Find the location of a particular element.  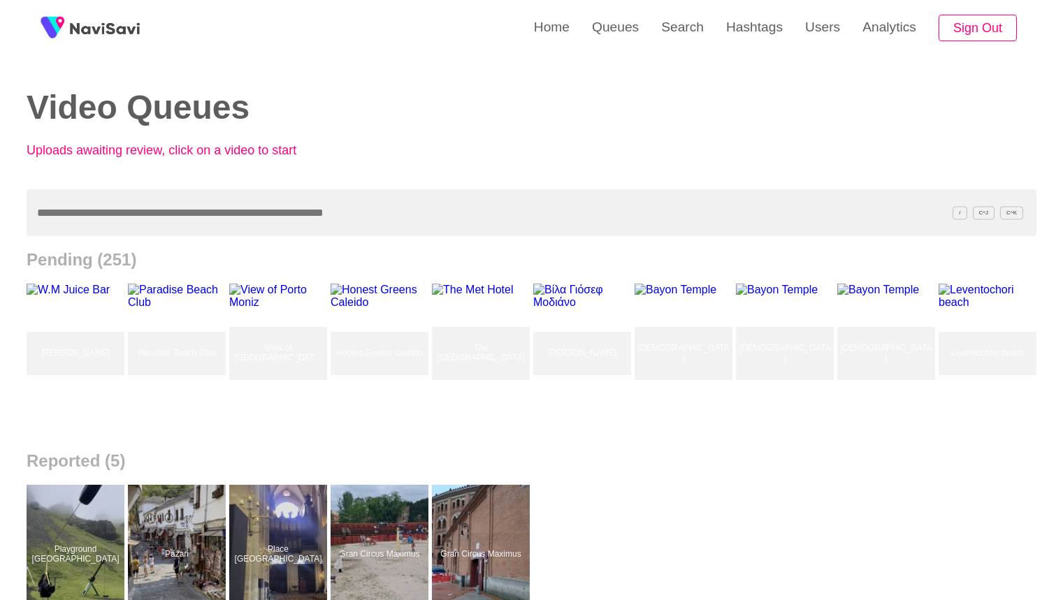

a: Leventochori beachLeventochori beach is located at coordinates (989, 354).